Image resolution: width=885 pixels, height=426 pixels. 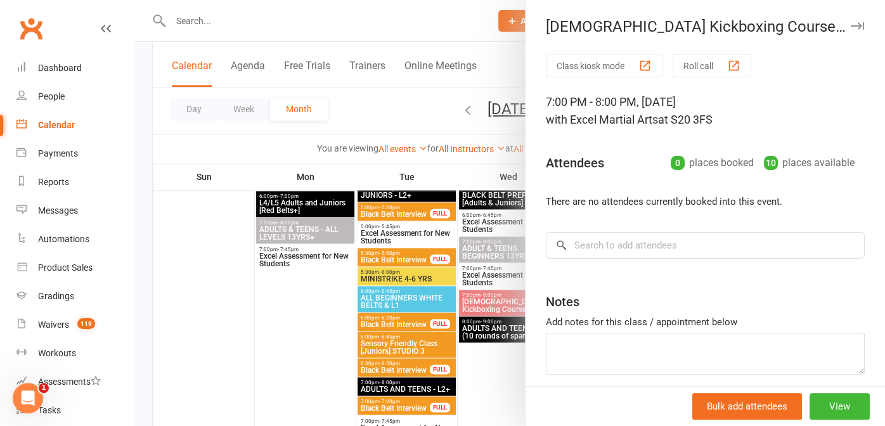 What do you see at coordinates (86, 323) in the screenshot?
I see `span: 119` at bounding box center [86, 323].